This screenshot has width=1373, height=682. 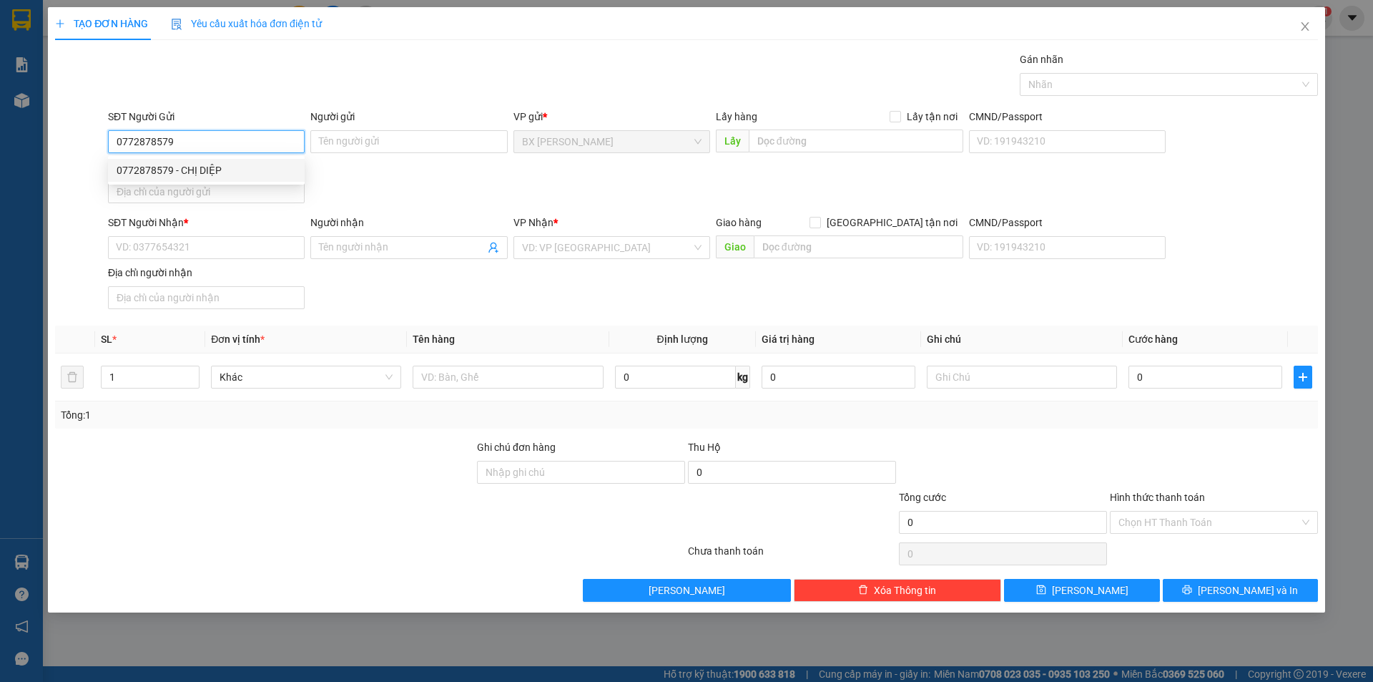 What do you see at coordinates (905, 590) in the screenshot?
I see `span: Xóa Thông tin` at bounding box center [905, 590].